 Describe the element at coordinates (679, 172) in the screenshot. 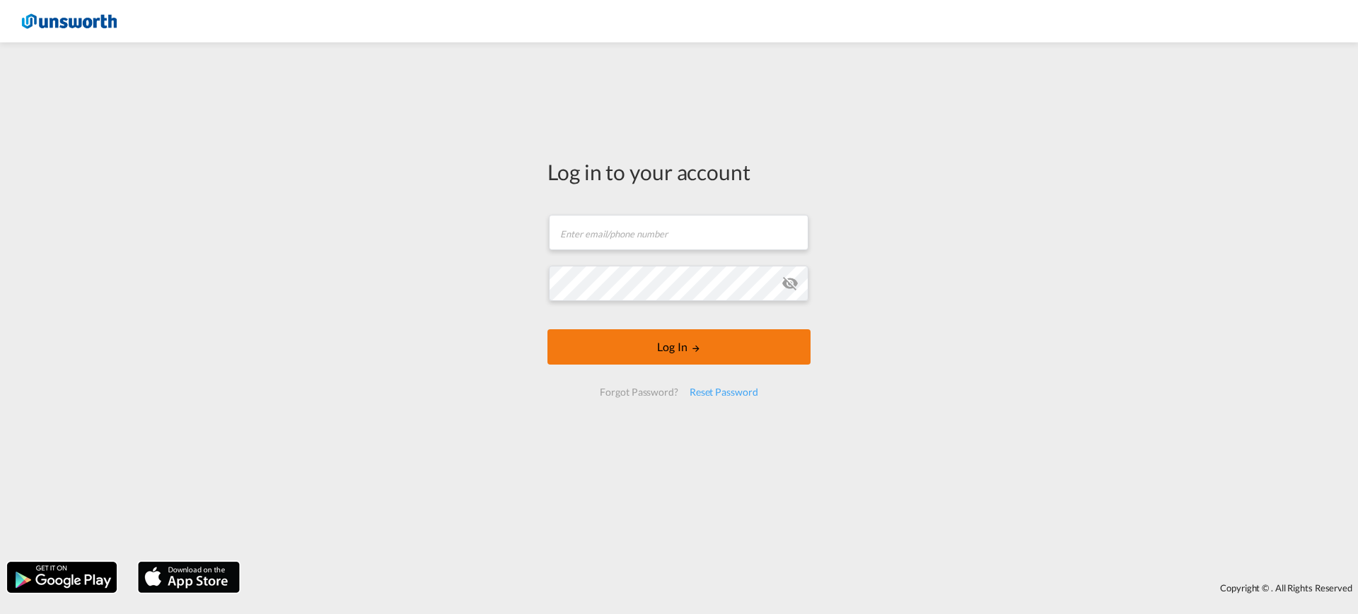

I see `div: Log in to your account` at that location.